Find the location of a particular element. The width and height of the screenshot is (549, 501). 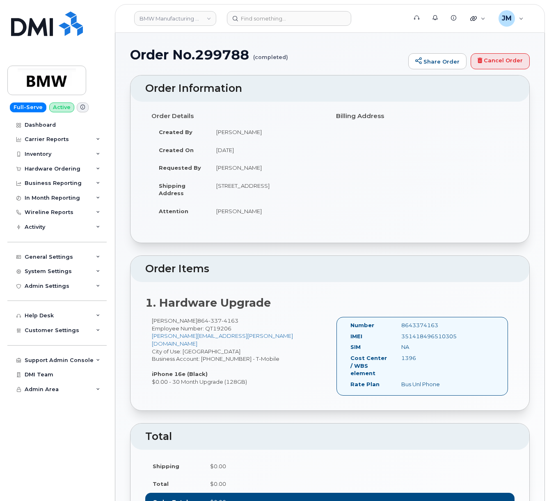

div: 351418496510305 is located at coordinates (430, 336).